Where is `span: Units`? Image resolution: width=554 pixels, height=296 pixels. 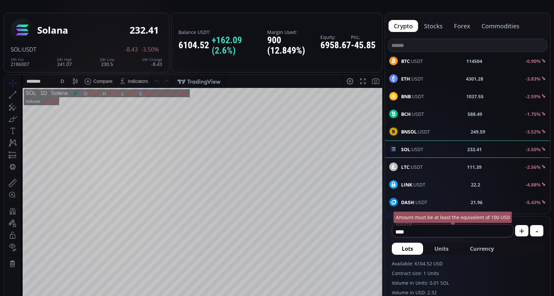
span: Units is located at coordinates (442, 248).